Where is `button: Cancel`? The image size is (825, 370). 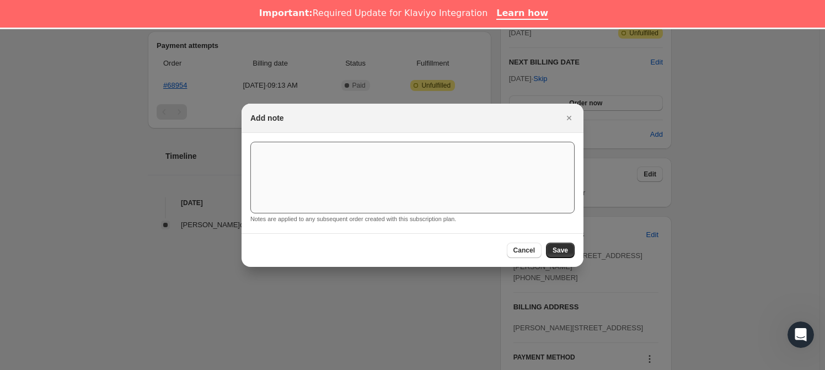
button: Cancel is located at coordinates (524, 250).